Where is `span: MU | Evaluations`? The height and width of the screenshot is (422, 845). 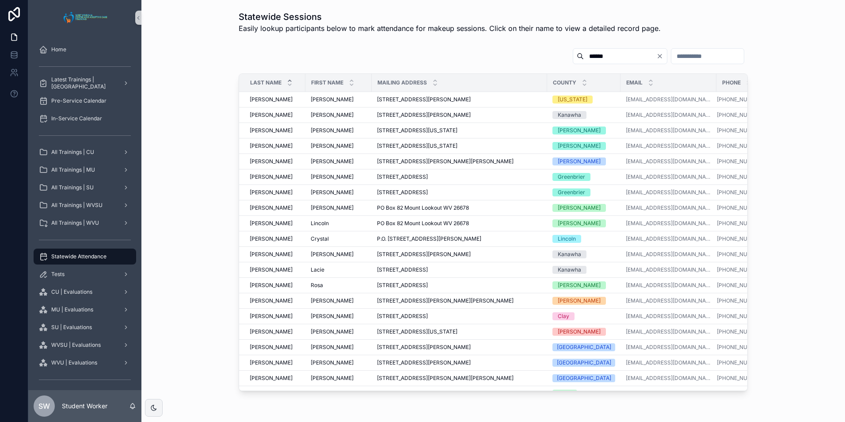
span: MU | Evaluations is located at coordinates (72, 309).